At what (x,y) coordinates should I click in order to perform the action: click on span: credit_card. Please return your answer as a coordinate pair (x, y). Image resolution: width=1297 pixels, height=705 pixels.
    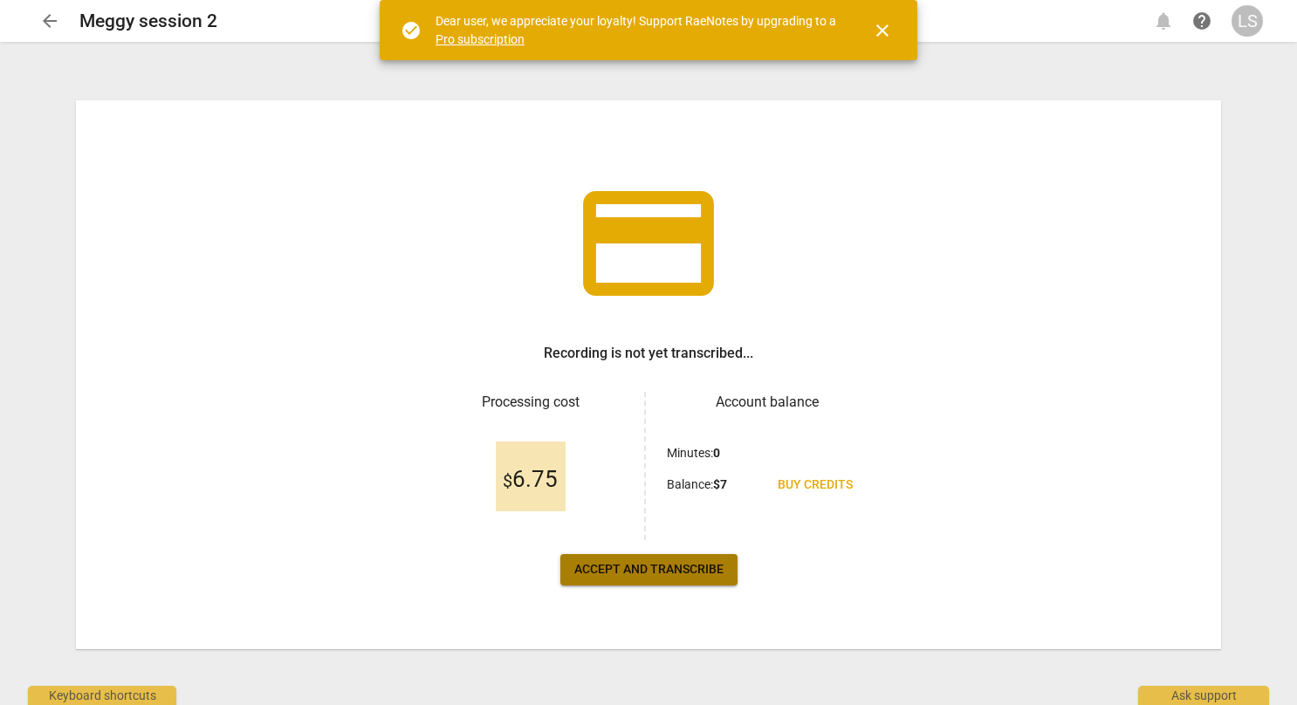
    Looking at the image, I should click on (649, 244).